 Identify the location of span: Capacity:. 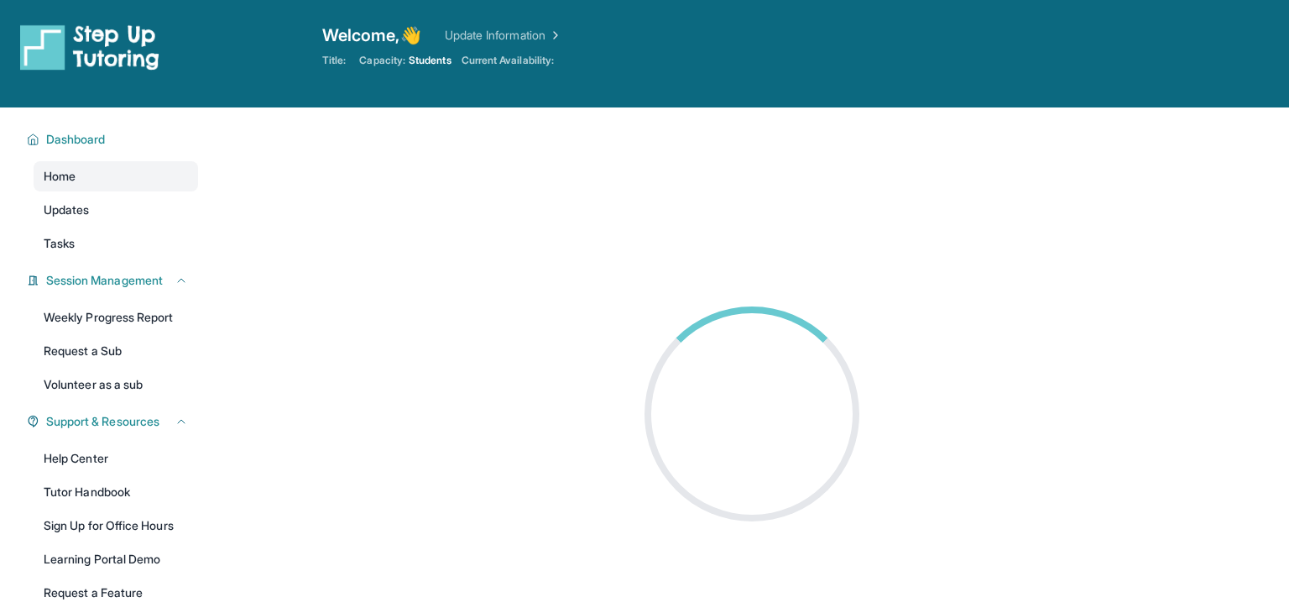
(382, 60).